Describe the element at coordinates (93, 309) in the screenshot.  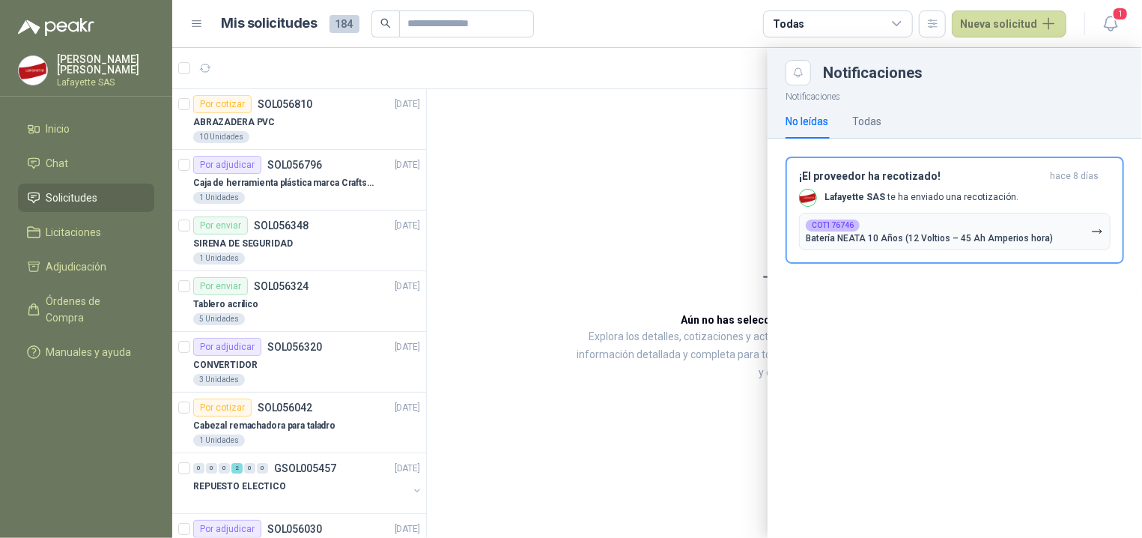
I see `span: Órdenes de Compra` at that location.